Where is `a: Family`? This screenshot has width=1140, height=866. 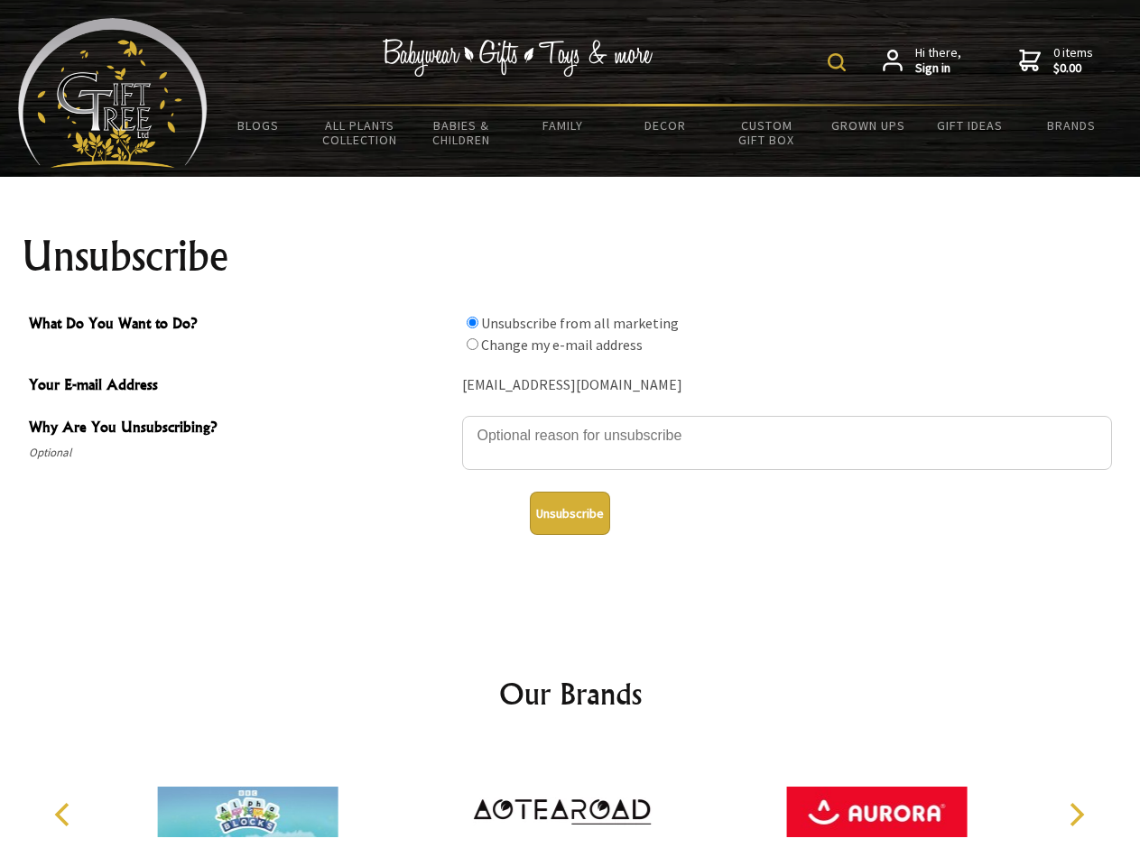 a: Family is located at coordinates (563, 125).